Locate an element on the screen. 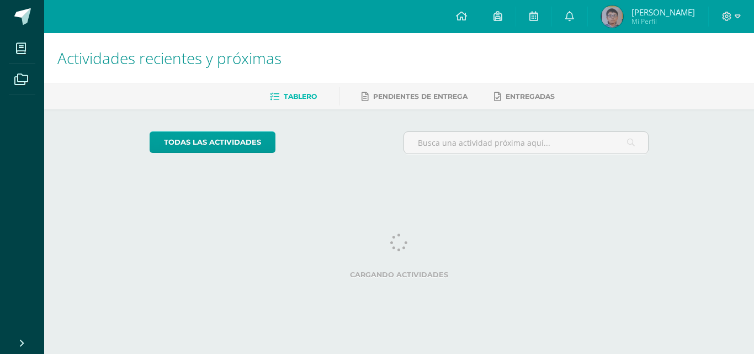 The width and height of the screenshot is (754, 354). span: Tablero is located at coordinates (300, 96).